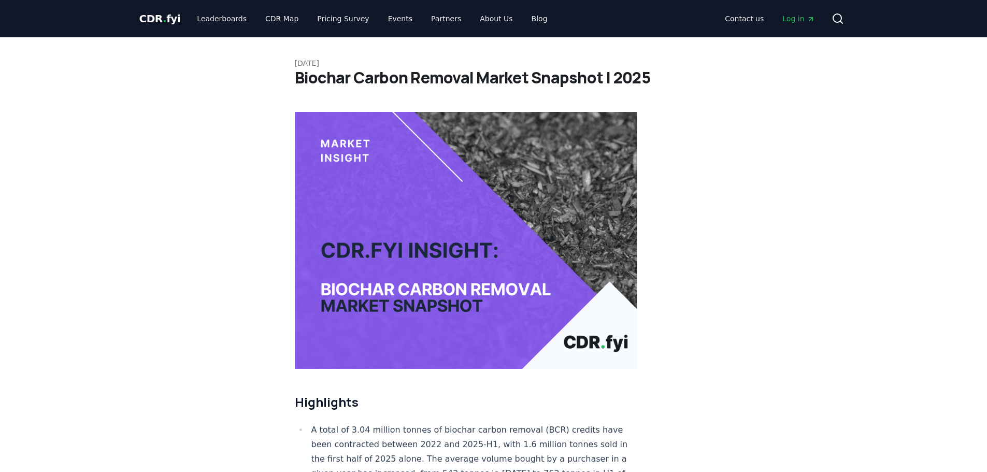  I want to click on a: Partners, so click(446, 19).